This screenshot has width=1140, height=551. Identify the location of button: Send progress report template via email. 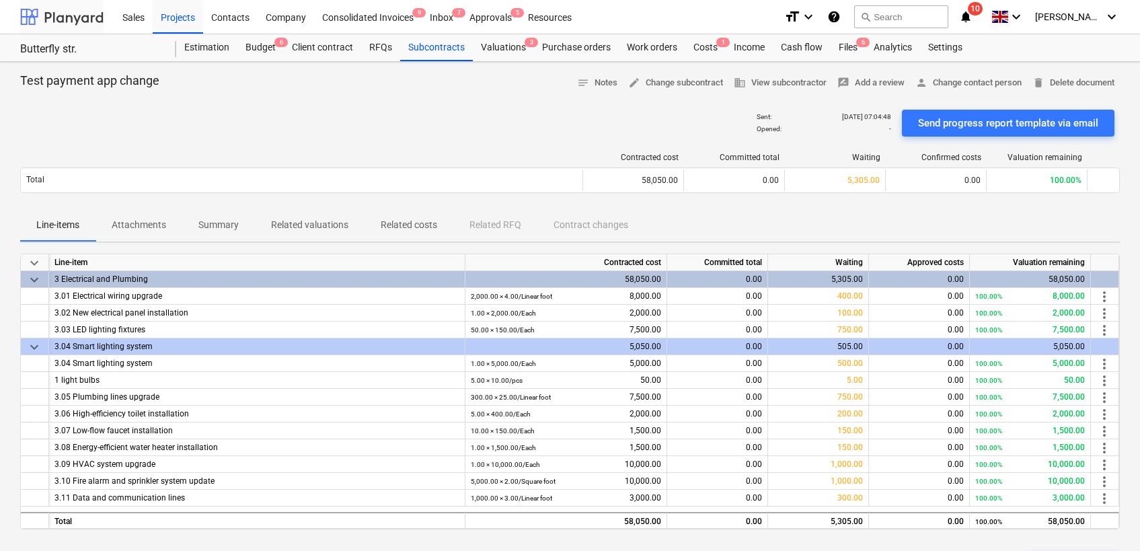
(1008, 123).